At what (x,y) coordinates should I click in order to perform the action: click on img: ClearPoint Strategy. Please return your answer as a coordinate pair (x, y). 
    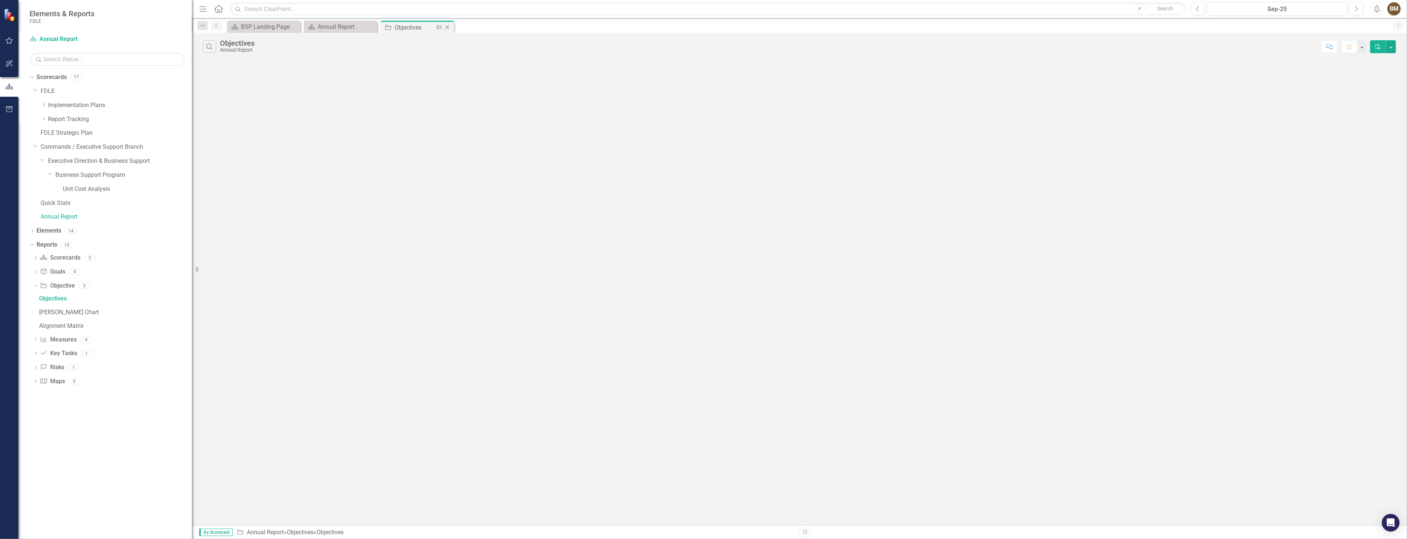
    Looking at the image, I should click on (10, 15).